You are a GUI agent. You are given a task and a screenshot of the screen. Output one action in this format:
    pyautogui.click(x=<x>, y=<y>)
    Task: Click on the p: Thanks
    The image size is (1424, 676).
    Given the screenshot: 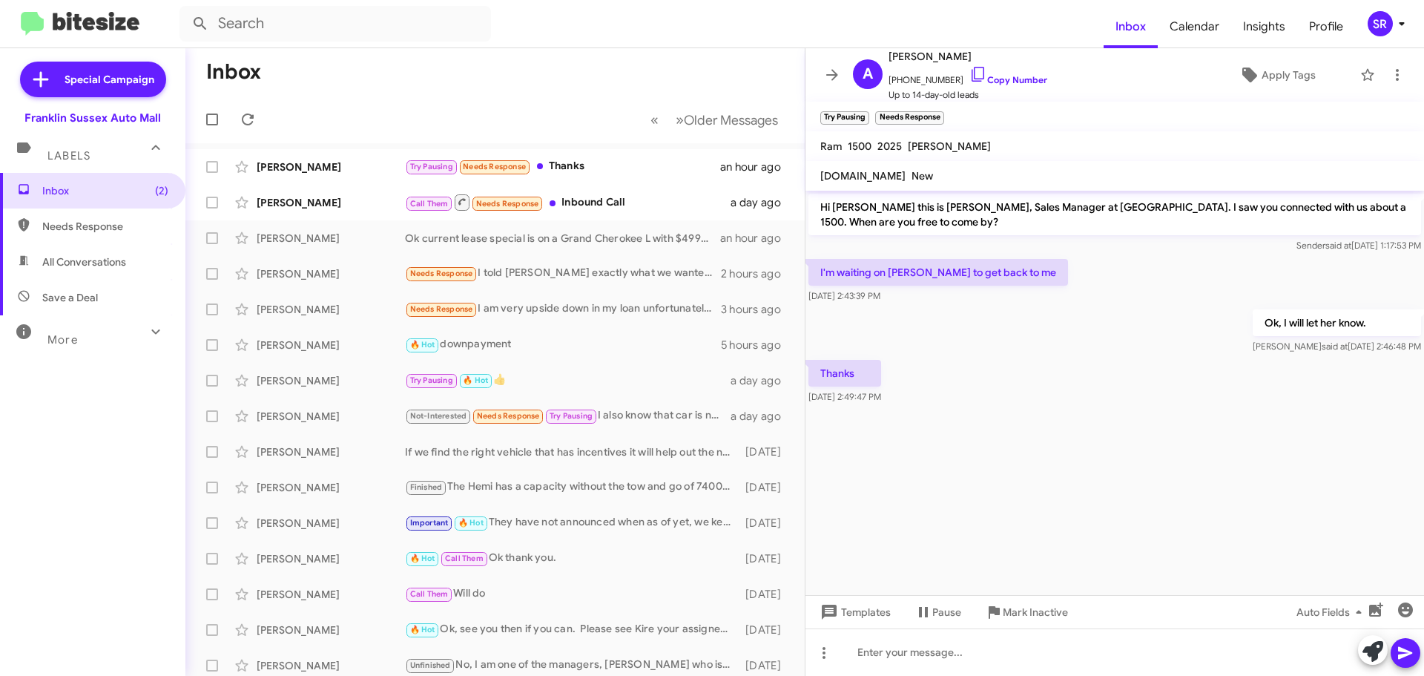 What is the action you would take?
    pyautogui.click(x=845, y=373)
    